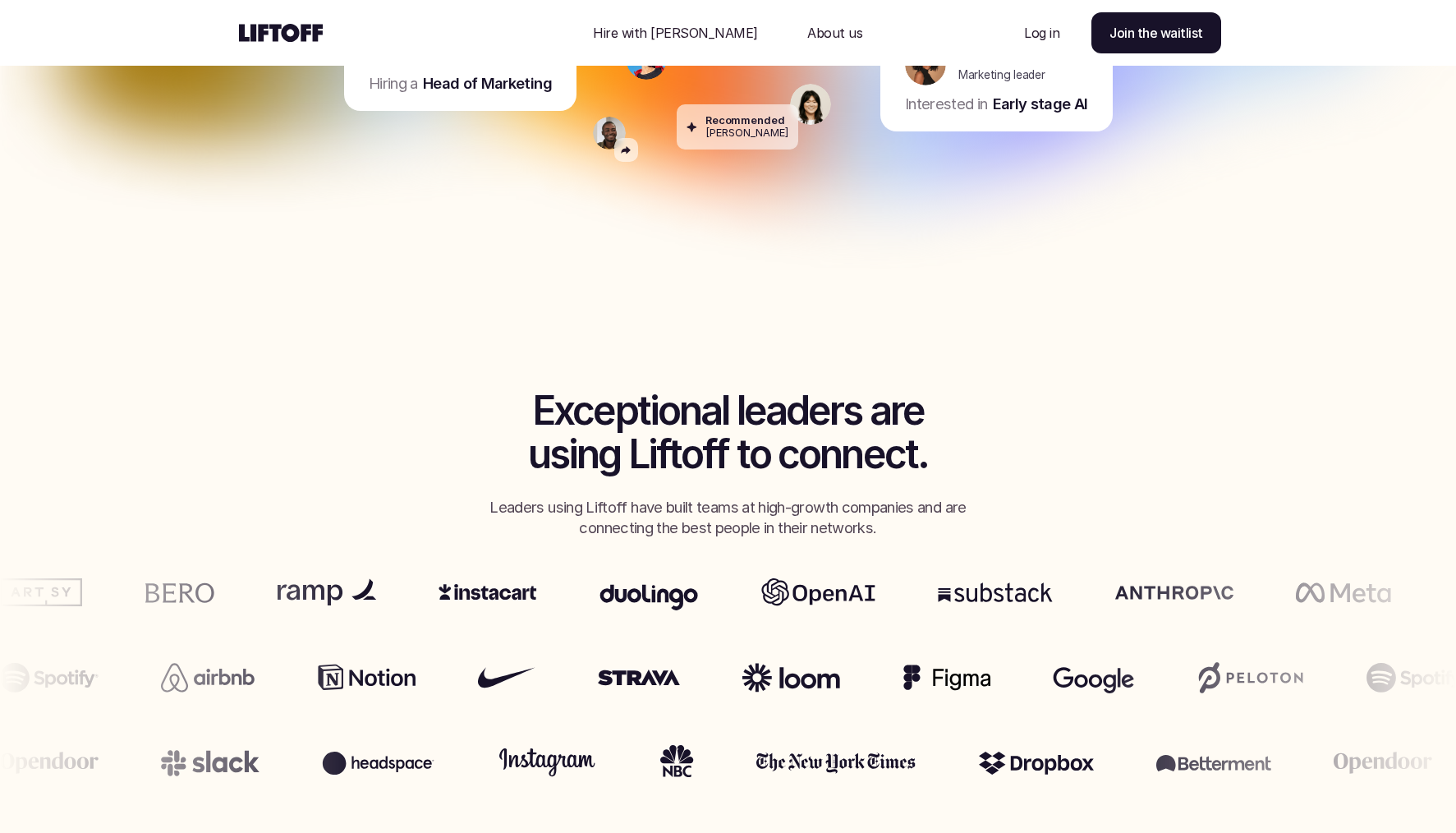 Image resolution: width=1456 pixels, height=833 pixels. I want to click on a: Join the waitlist, so click(1156, 33).